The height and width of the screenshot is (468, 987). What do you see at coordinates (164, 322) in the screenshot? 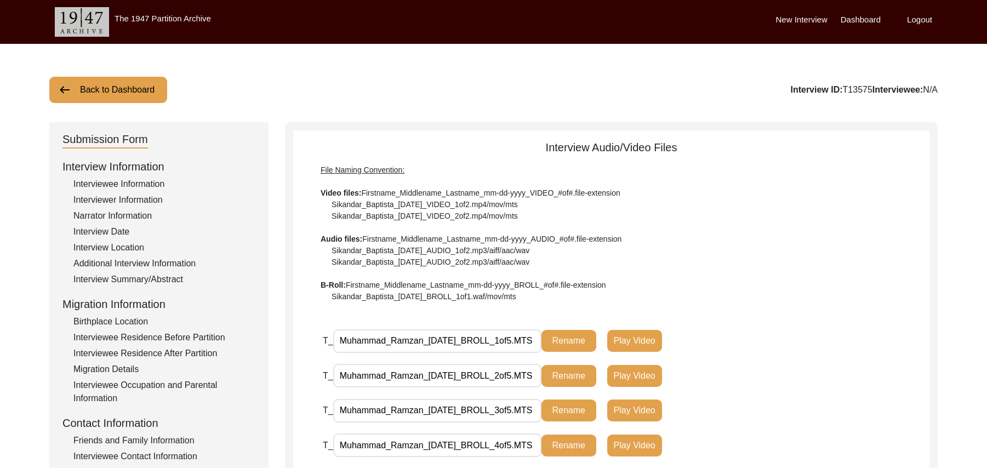
I see `div: Birthplace Location` at bounding box center [164, 322].